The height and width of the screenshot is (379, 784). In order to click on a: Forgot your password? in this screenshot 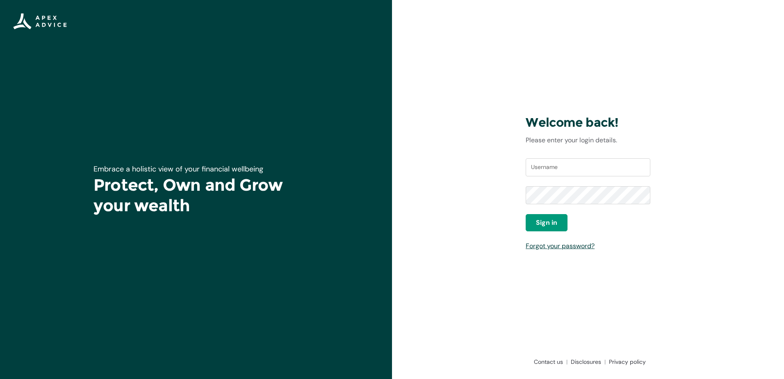, I will do `click(560, 246)`.